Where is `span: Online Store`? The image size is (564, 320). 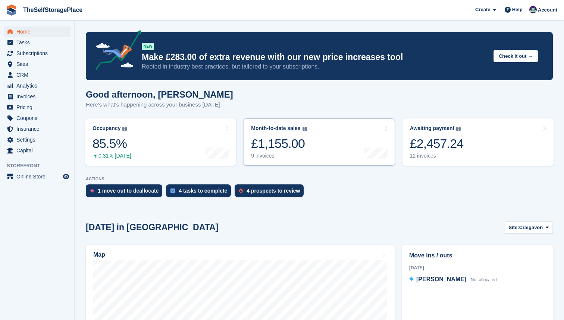
span: Online Store is located at coordinates (39, 177).